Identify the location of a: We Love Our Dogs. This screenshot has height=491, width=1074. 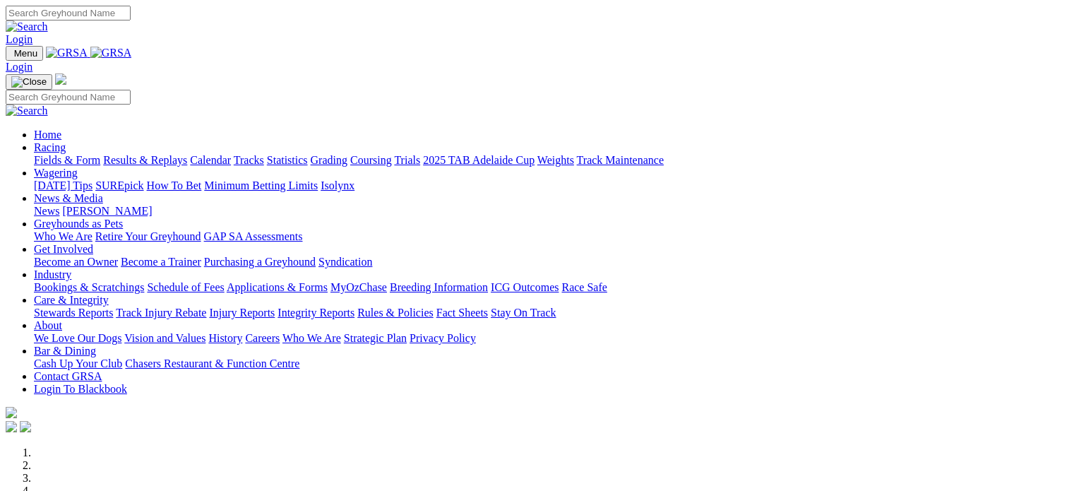
(78, 337).